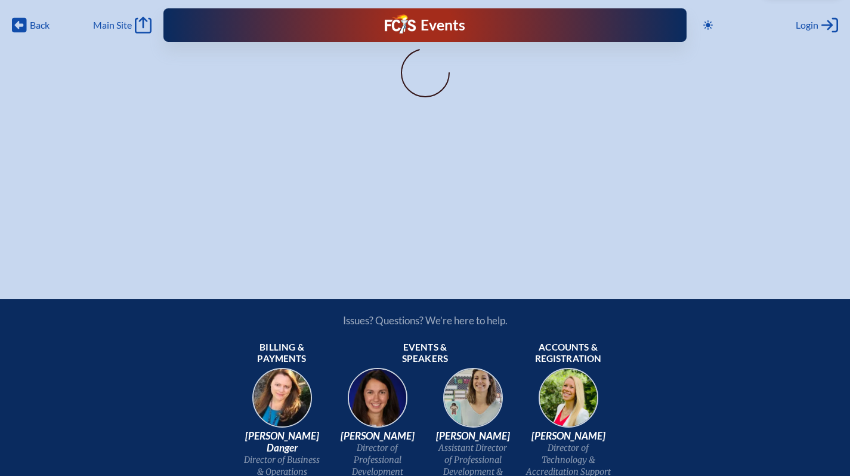  I want to click on h1: Events, so click(443, 25).